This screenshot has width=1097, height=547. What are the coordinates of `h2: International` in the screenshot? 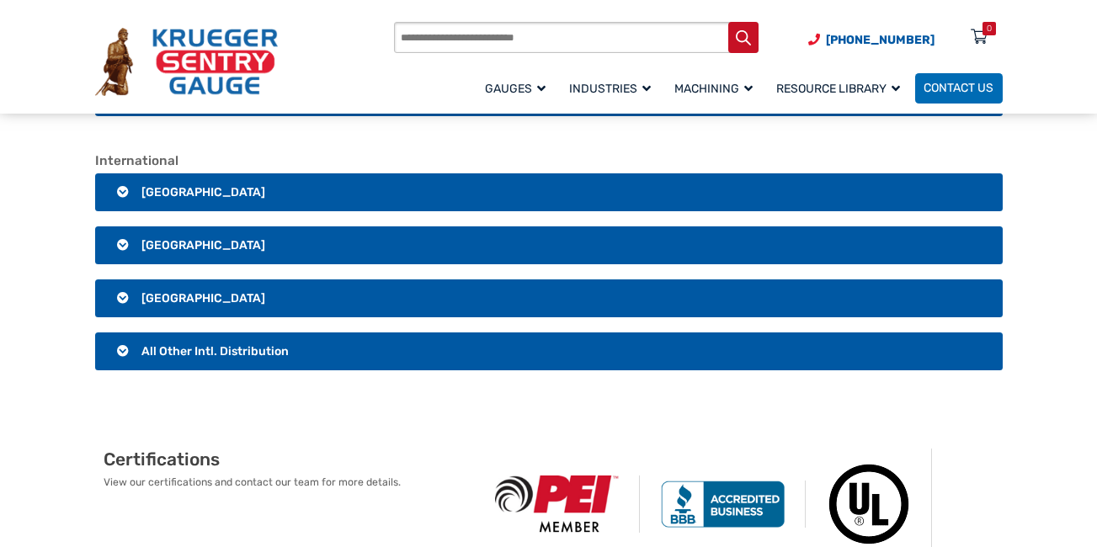 It's located at (549, 161).